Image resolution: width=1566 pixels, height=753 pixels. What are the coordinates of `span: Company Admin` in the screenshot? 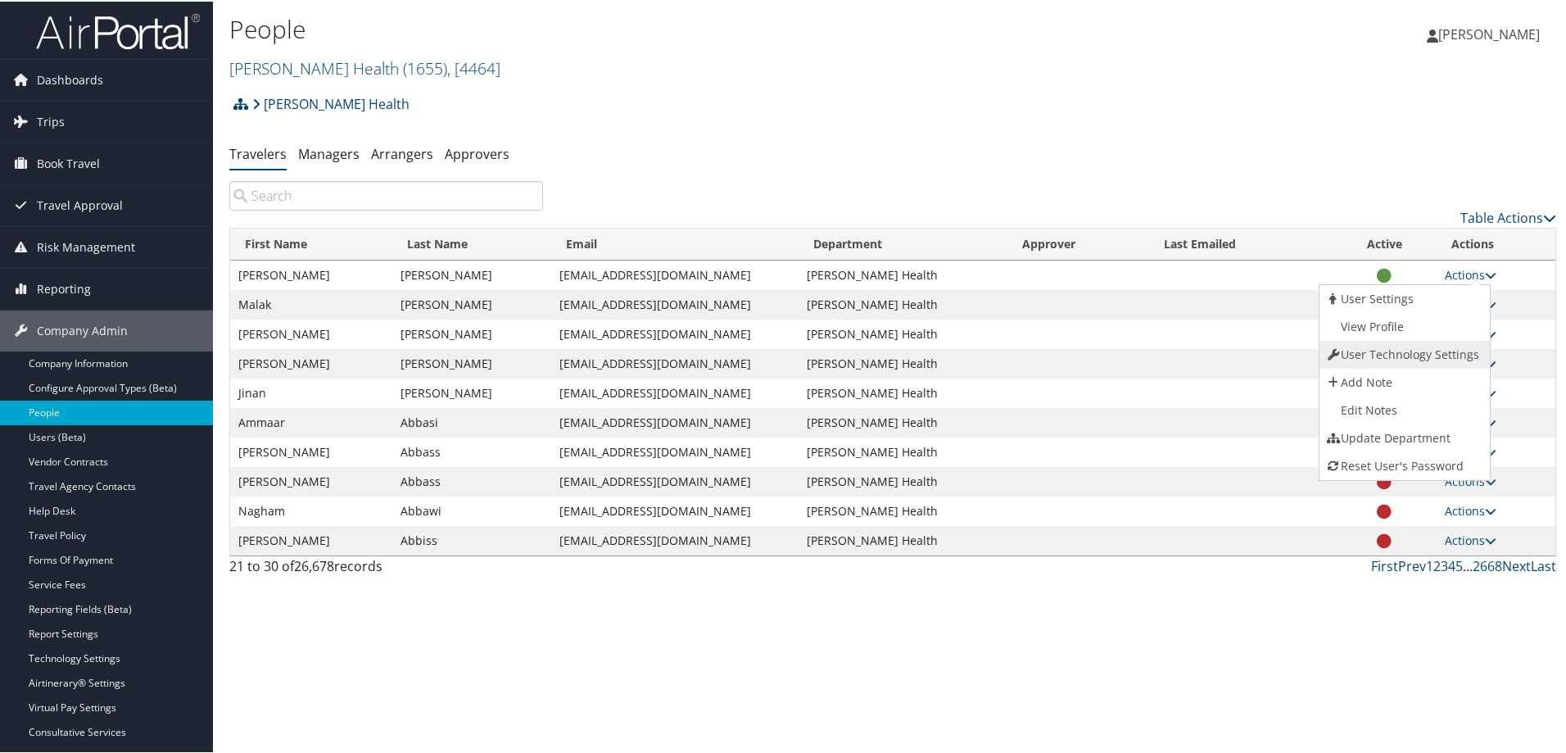 It's located at (82, 329).